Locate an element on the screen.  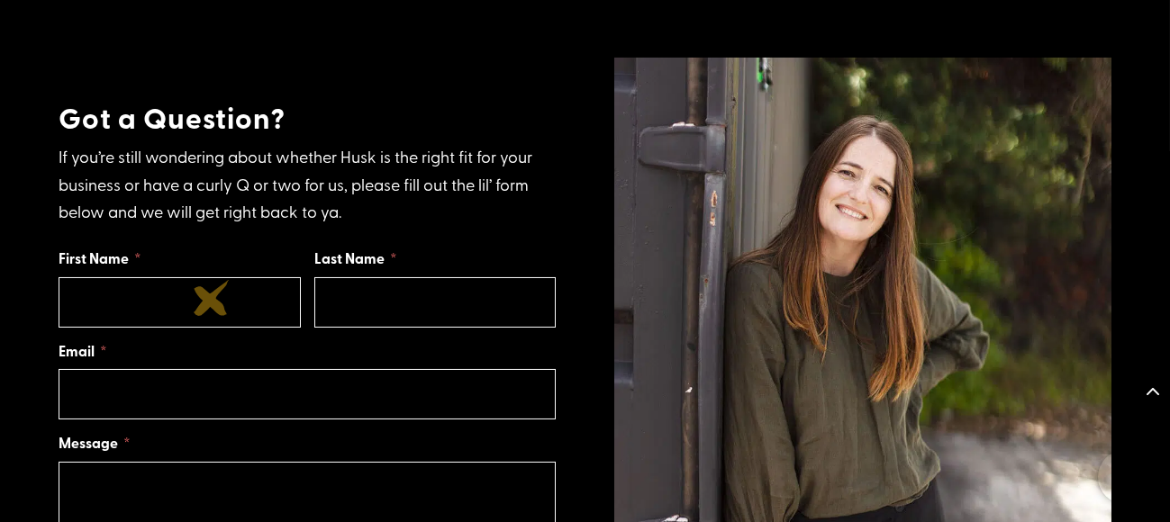
label: Email is located at coordinates (83, 350).